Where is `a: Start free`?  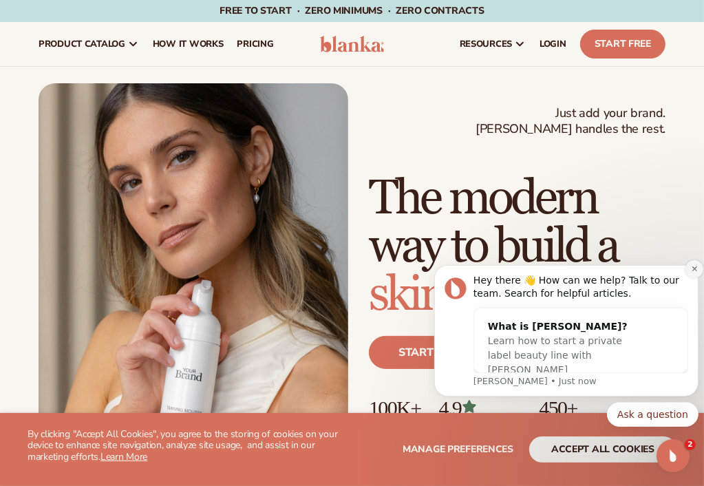
a: Start free is located at coordinates (430, 352).